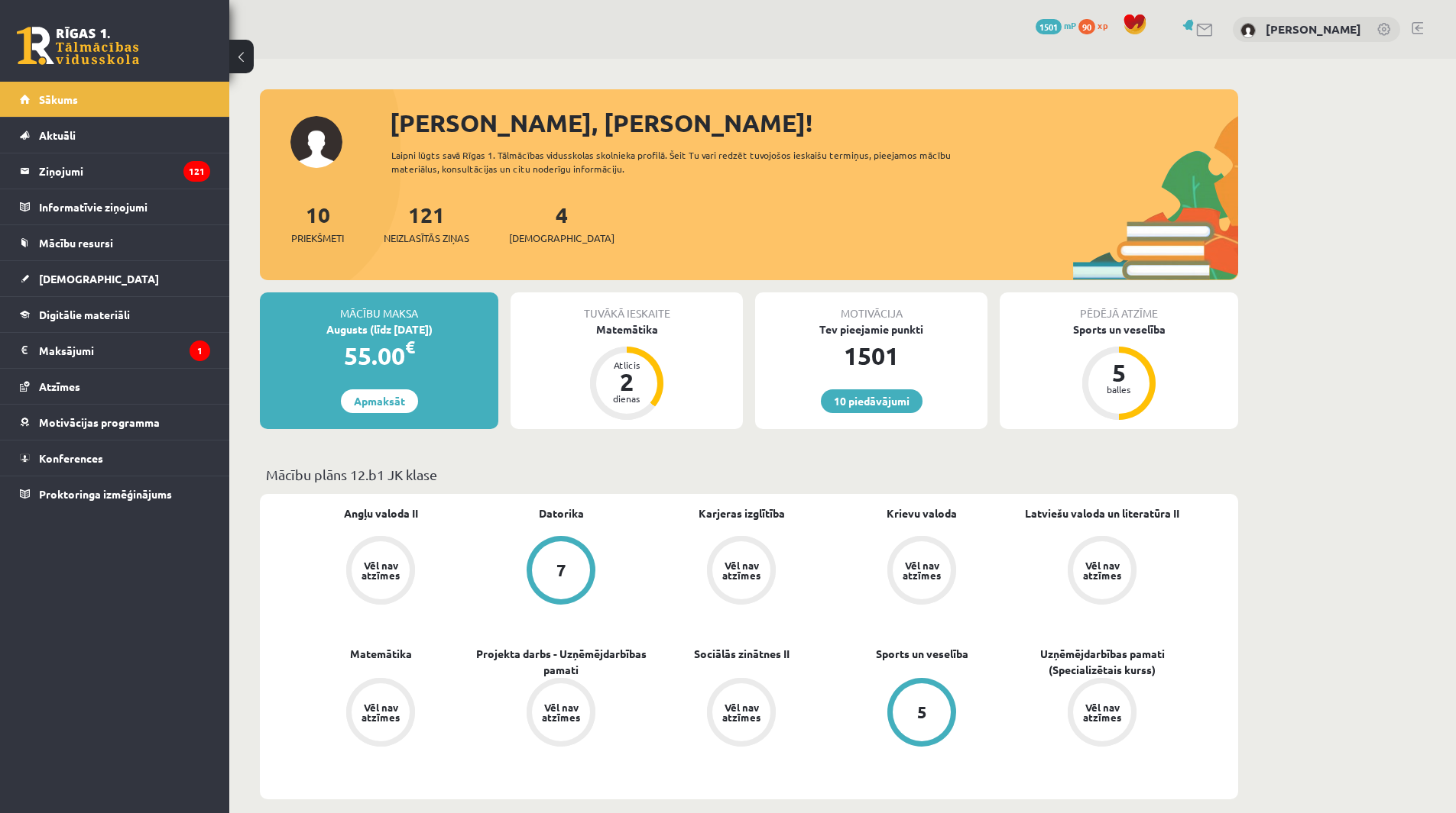 This screenshot has width=1456, height=813. Describe the element at coordinates (749, 475) in the screenshot. I see `p: Mācību plāns 12.b1 JK klase` at that location.